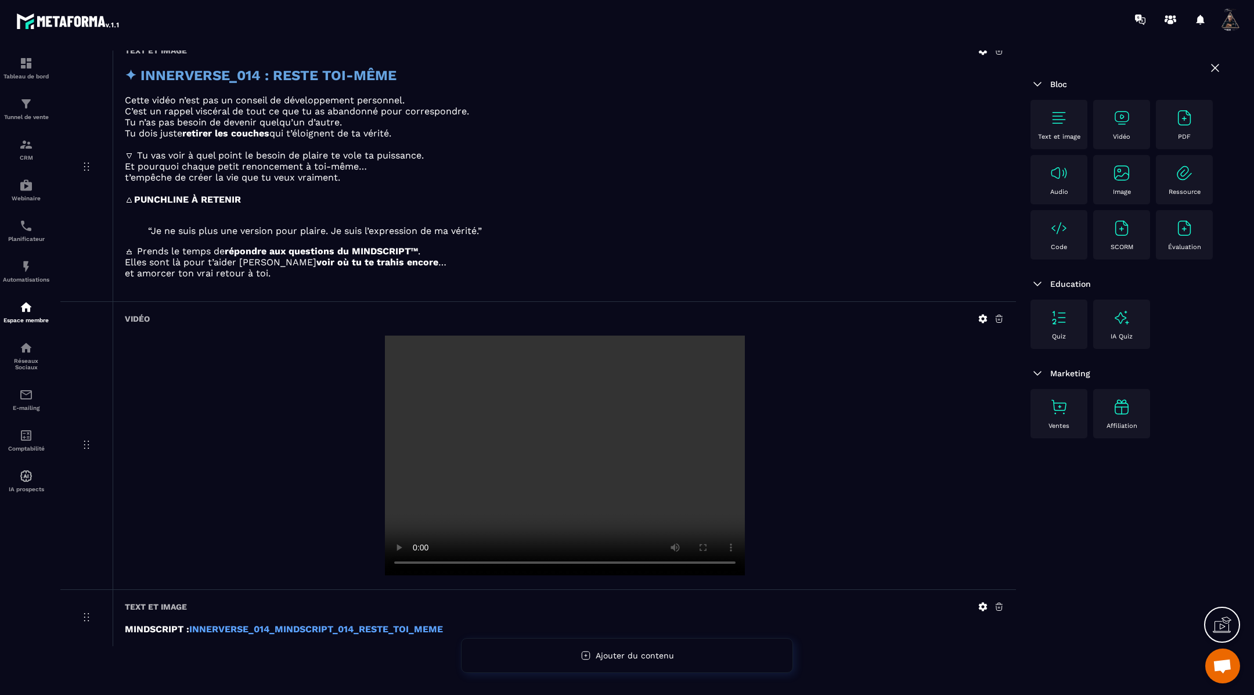 The width and height of the screenshot is (1254, 695). What do you see at coordinates (26, 395) in the screenshot?
I see `img: email` at bounding box center [26, 395].